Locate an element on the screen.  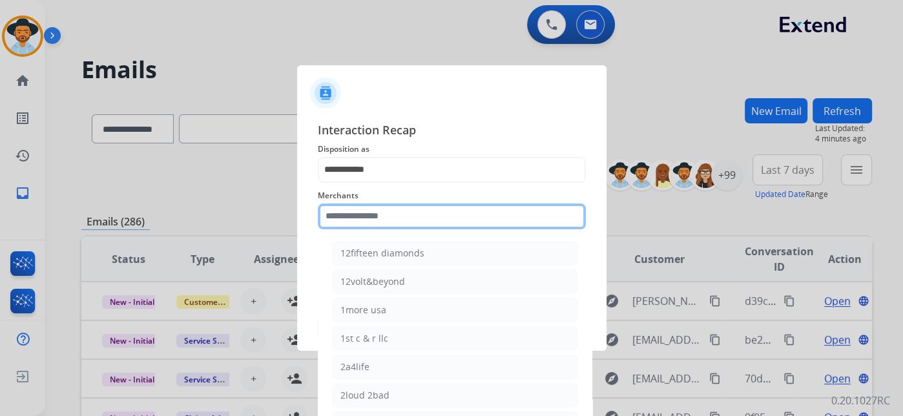
p: 0.20.1027RC is located at coordinates (861, 401).